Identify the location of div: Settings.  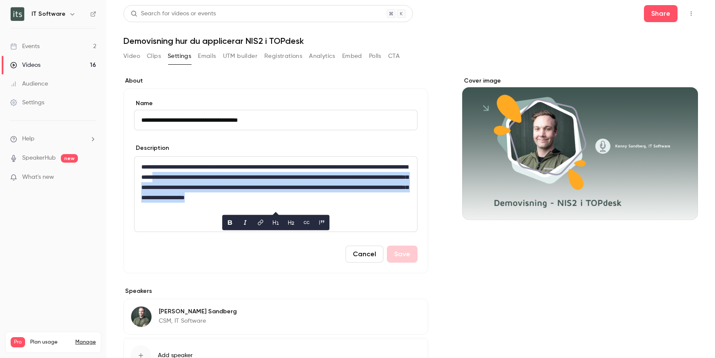
(27, 103).